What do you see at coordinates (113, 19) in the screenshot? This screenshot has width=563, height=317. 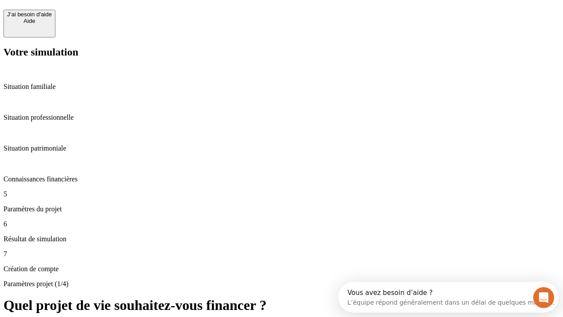 I see `div: L’équipe répond généralement dans un délai de quelques minutes.` at bounding box center [113, 19].